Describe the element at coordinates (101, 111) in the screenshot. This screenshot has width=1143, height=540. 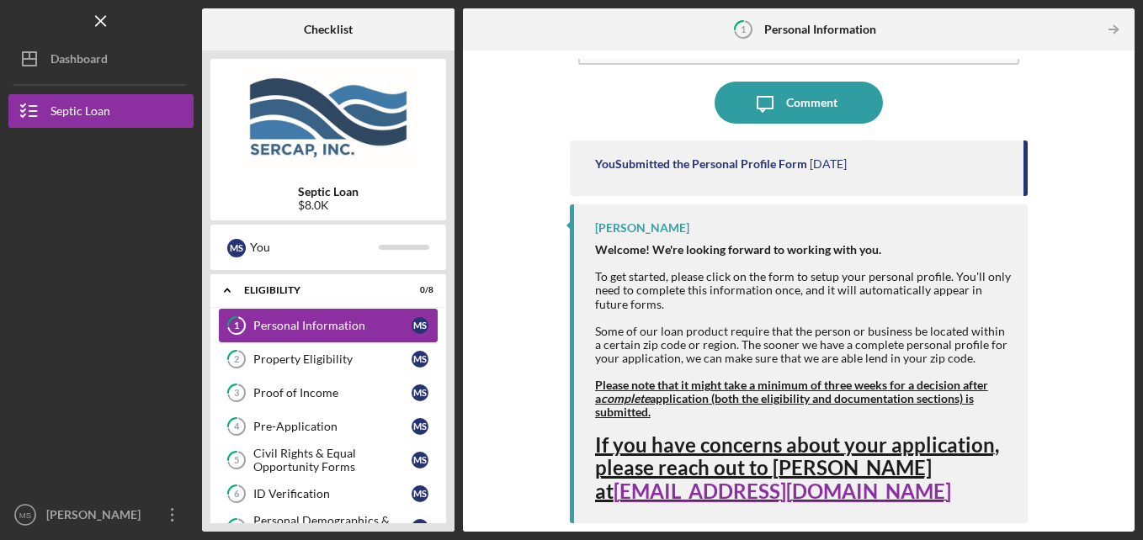
I see `a: Septic Loan` at that location.